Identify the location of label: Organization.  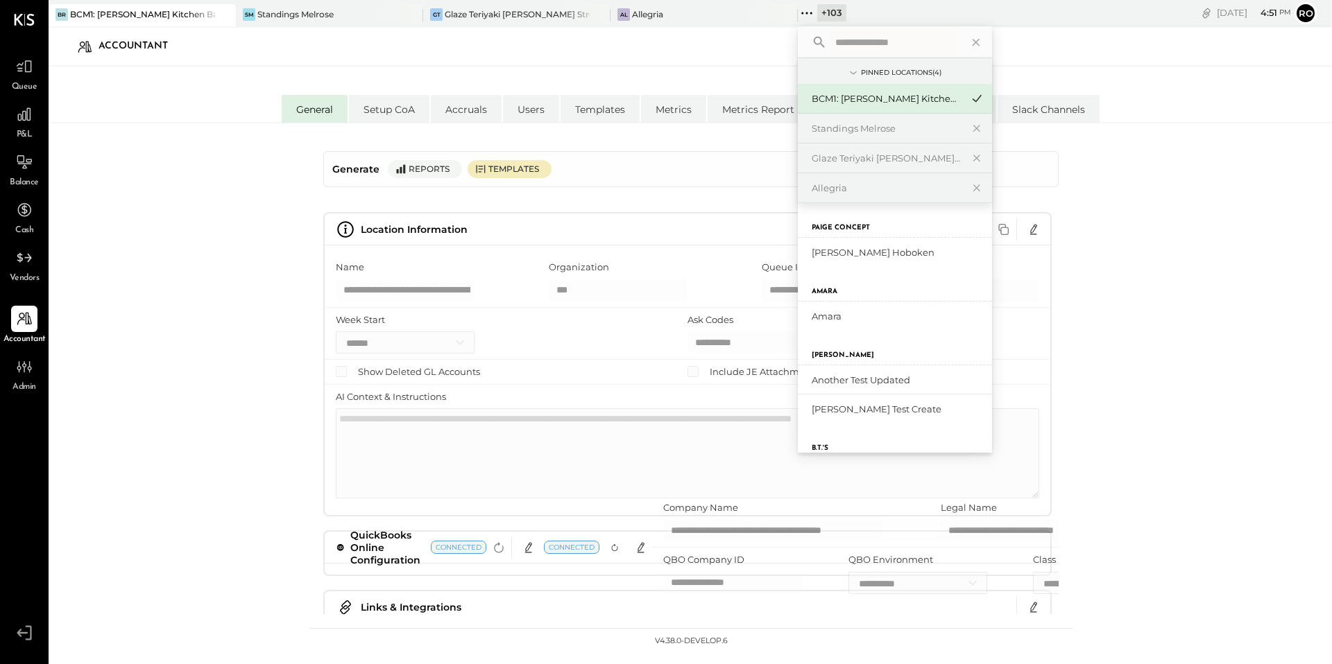
(578, 267).